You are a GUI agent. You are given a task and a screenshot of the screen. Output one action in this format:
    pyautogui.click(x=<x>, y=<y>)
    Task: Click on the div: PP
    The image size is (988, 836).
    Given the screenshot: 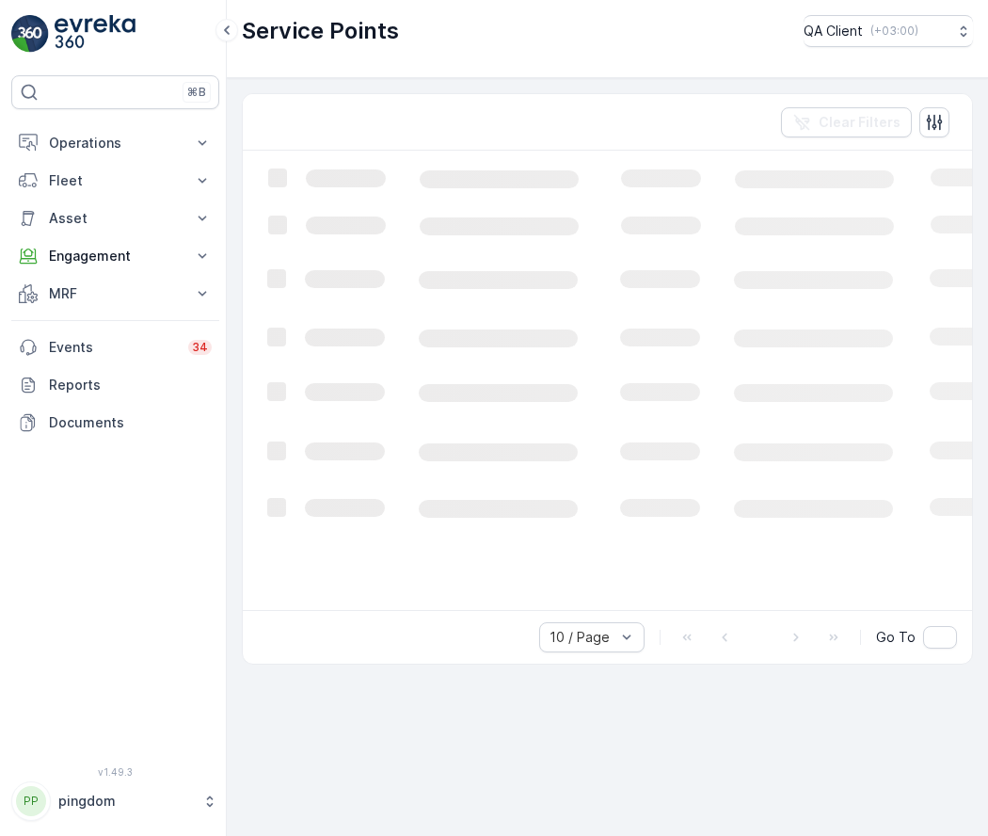 What is the action you would take?
    pyautogui.click(x=31, y=801)
    